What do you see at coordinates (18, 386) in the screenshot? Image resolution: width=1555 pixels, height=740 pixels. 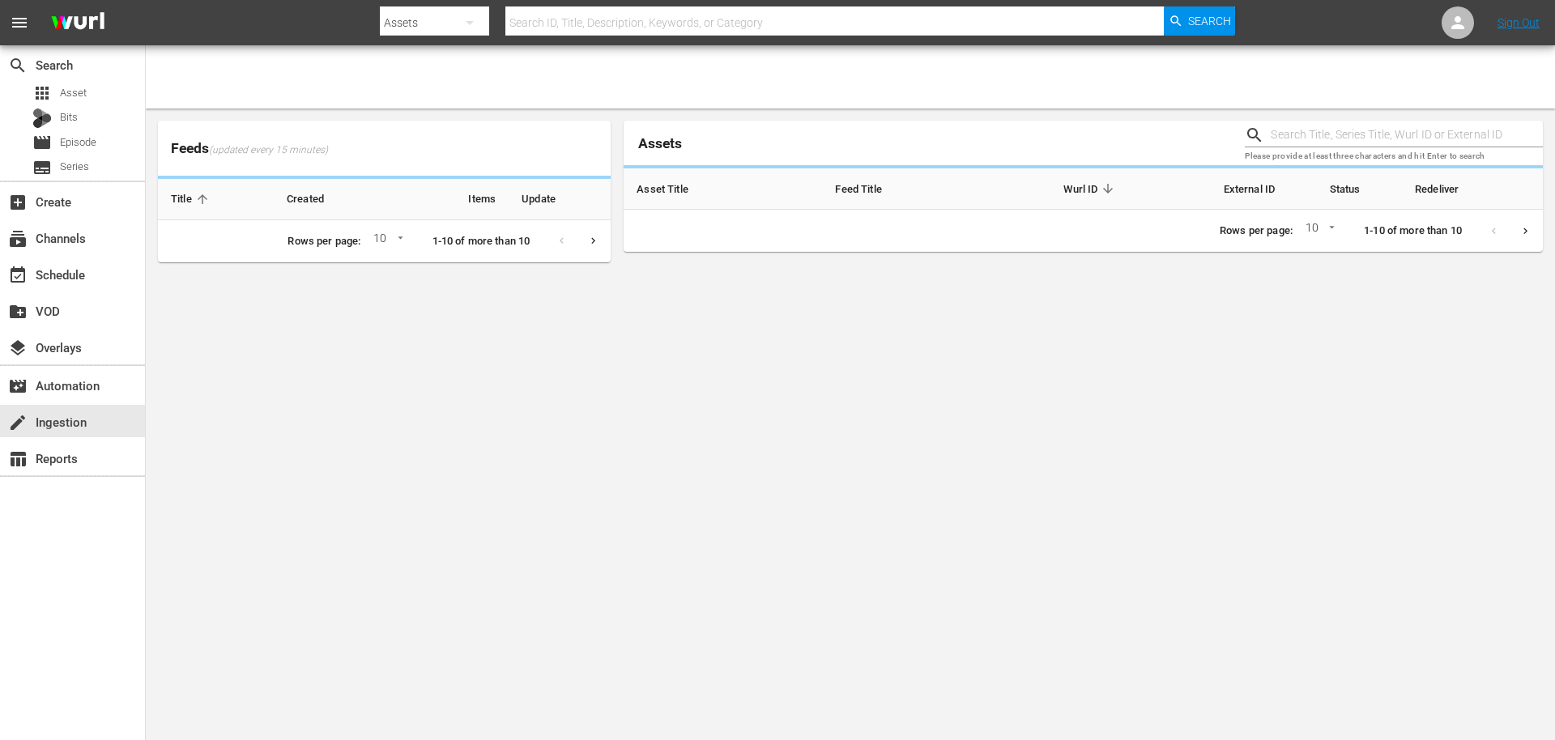 I see `span: Automation` at bounding box center [18, 386].